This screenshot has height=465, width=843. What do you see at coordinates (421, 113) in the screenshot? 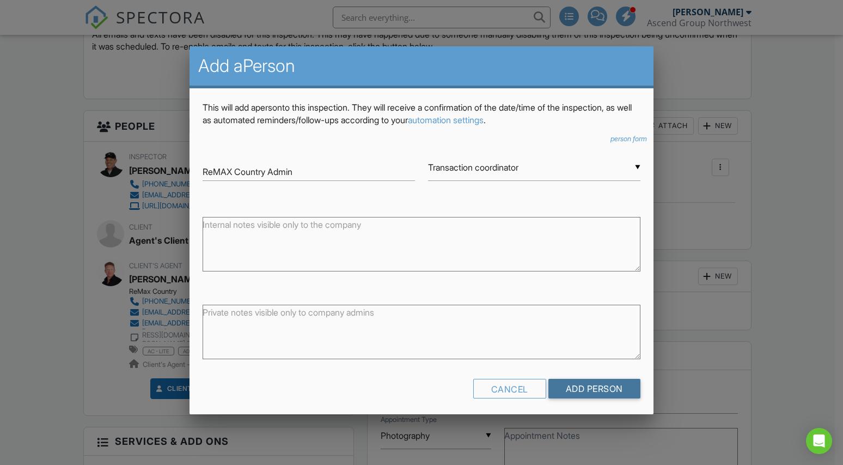
I see `p: This will add a to this inspection. They will receive a confirmation of the date/time of the insp...` at bounding box center [421, 113].